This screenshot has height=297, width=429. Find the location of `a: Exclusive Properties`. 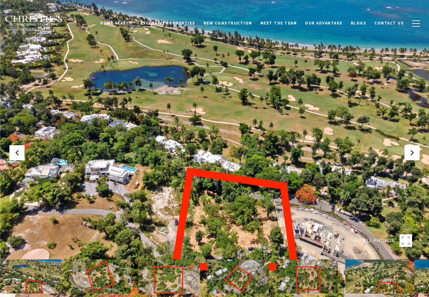

a: Exclusive Properties is located at coordinates (168, 23).